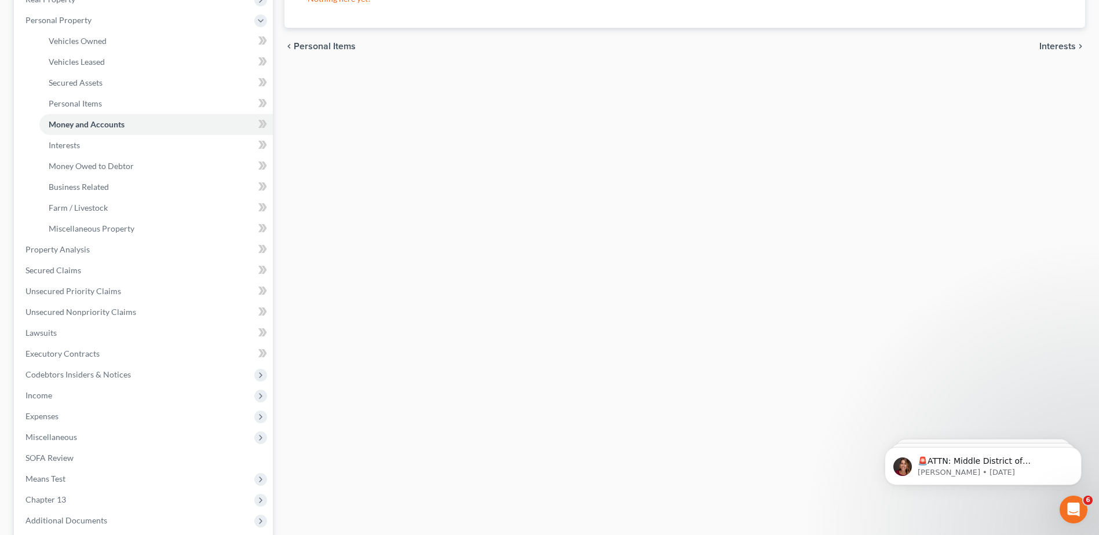 This screenshot has width=1099, height=535. What do you see at coordinates (79, 187) in the screenshot?
I see `span: Business Related` at bounding box center [79, 187].